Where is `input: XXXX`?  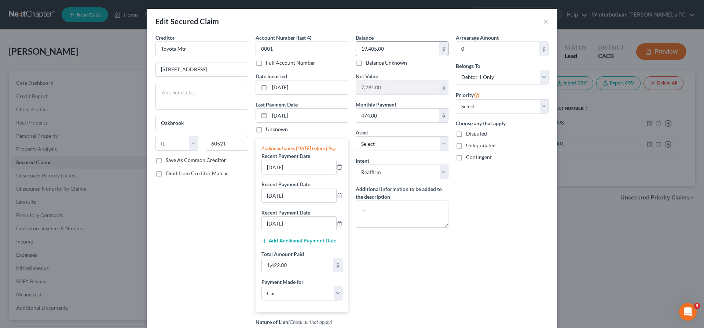 input: XXXX is located at coordinates (302, 49).